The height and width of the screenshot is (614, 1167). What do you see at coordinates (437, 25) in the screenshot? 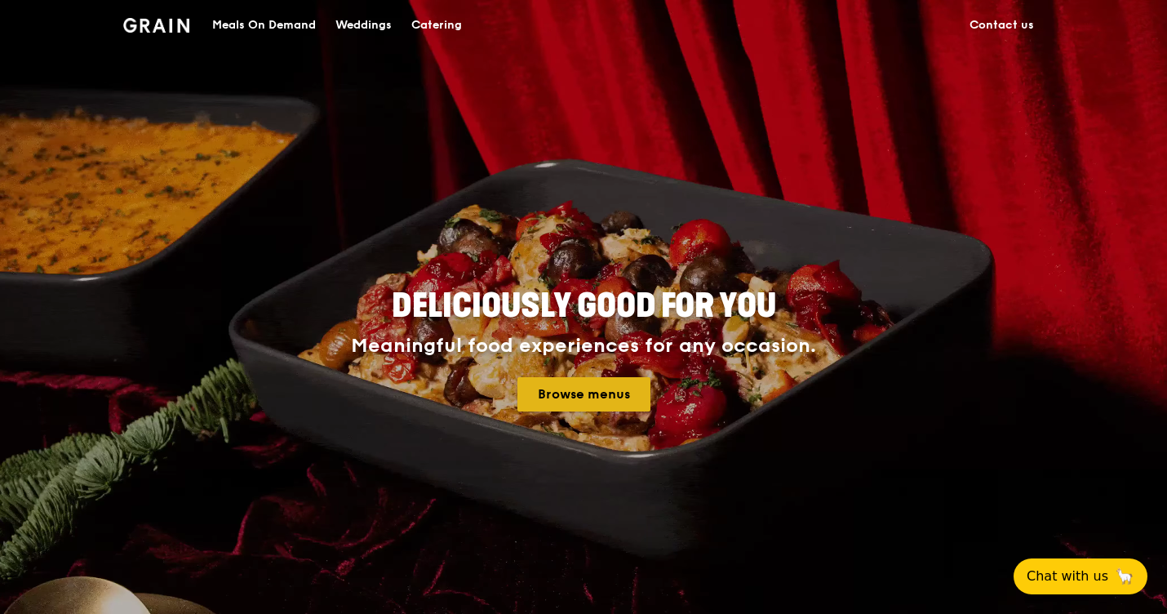
I see `a: Catering` at bounding box center [437, 25].